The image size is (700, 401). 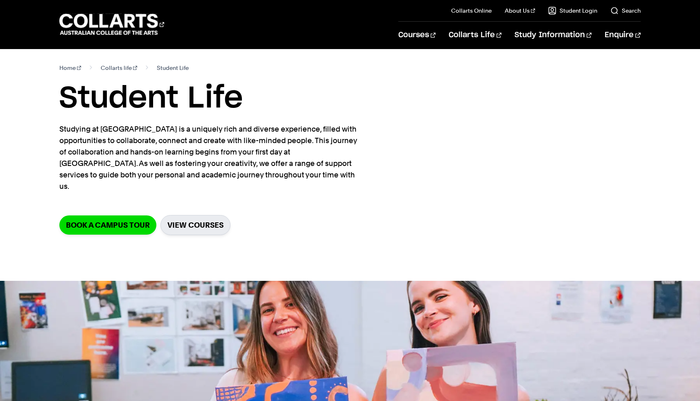 I want to click on a: Collarts Life, so click(x=475, y=35).